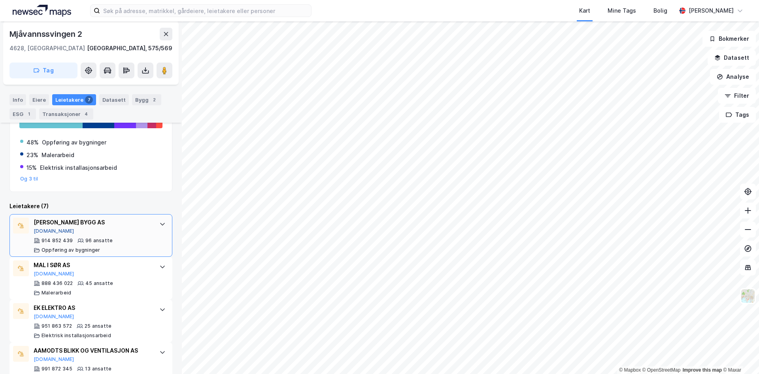 This screenshot has height=374, width=759. What do you see at coordinates (57, 240) in the screenshot?
I see `div: 914 852 439` at bounding box center [57, 240].